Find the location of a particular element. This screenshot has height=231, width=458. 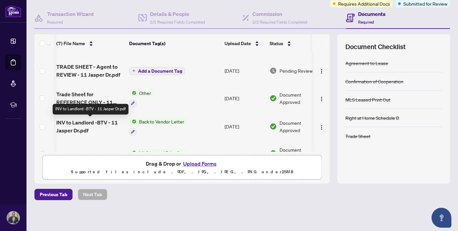

span: Add a Document Tag is located at coordinates (160, 71).